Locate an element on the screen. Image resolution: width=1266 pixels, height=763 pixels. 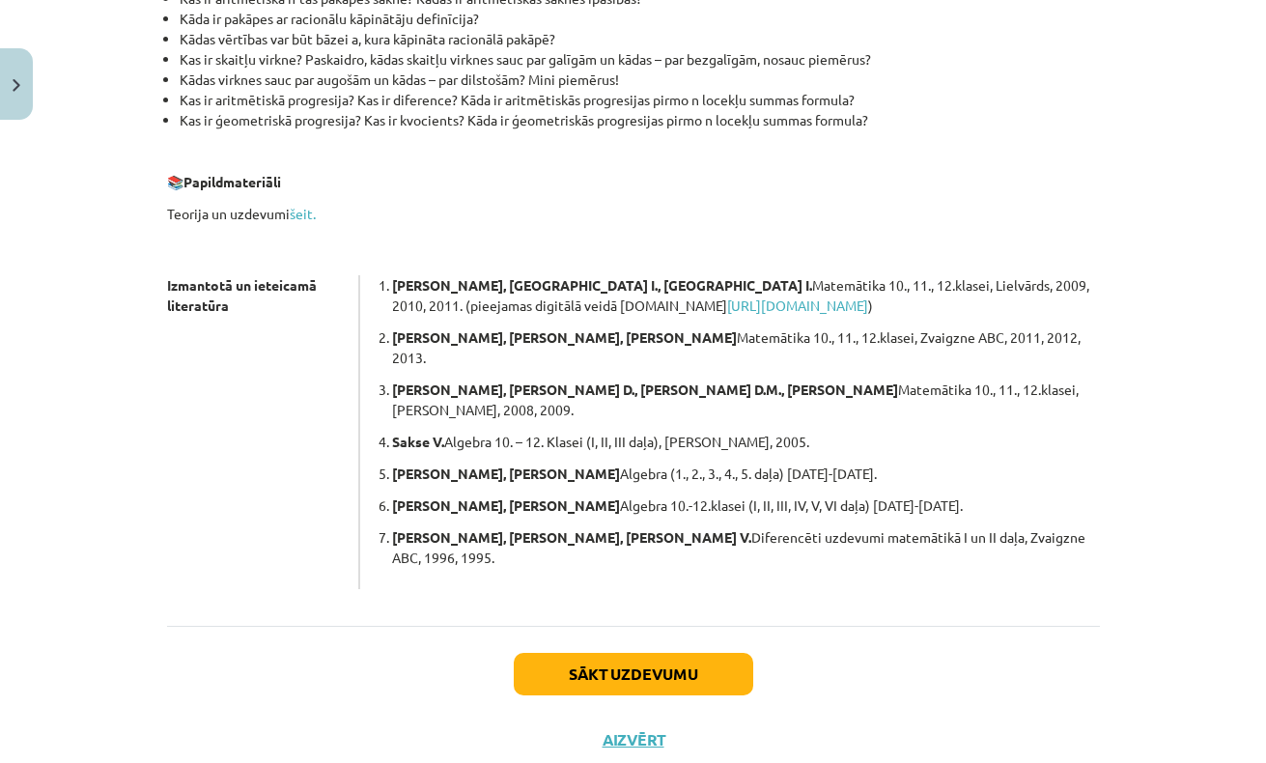
p: Matemātika 10., 11., 12.klasei, Zvaigzne ABC, 2011, 2012, 2013. is located at coordinates (746, 348).